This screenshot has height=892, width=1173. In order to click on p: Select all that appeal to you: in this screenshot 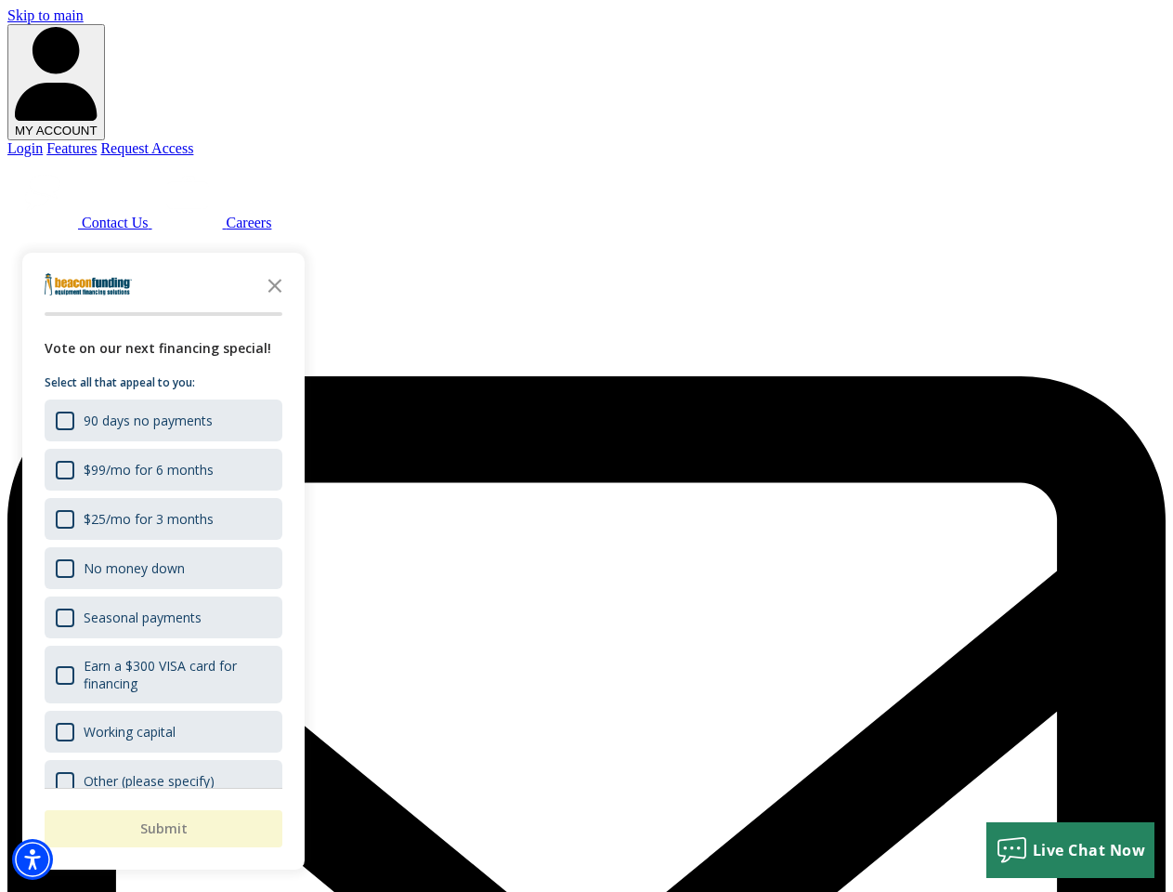, I will do `click(164, 383)`.